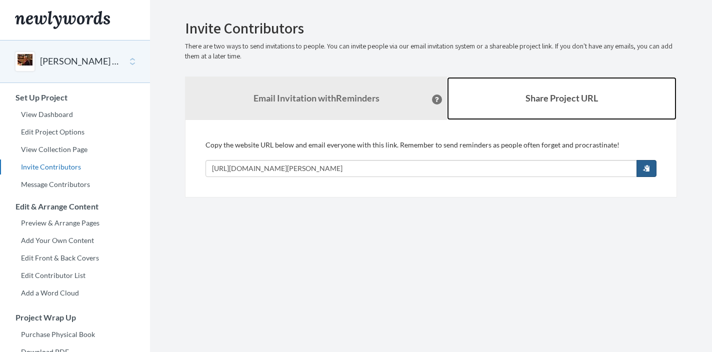 This screenshot has width=712, height=352. Describe the element at coordinates (63, 20) in the screenshot. I see `img: Newlywords logo` at that location.